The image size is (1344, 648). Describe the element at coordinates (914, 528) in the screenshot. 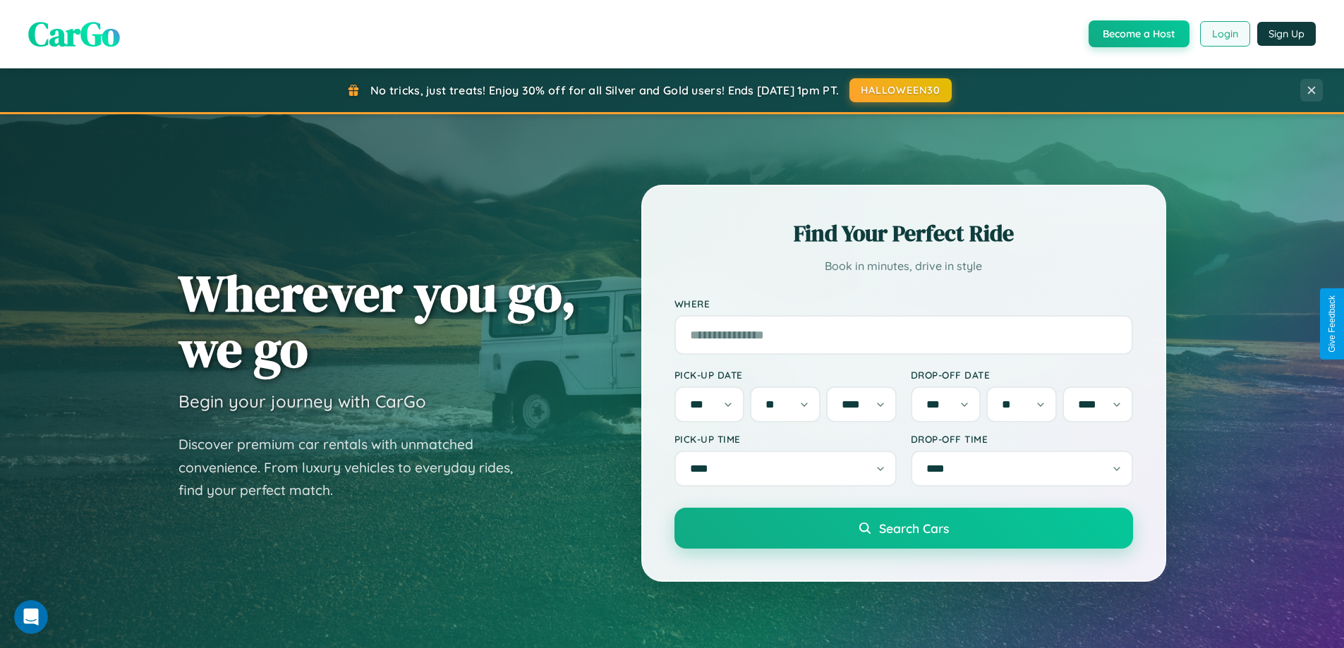

I see `span: Search Cars` at that location.